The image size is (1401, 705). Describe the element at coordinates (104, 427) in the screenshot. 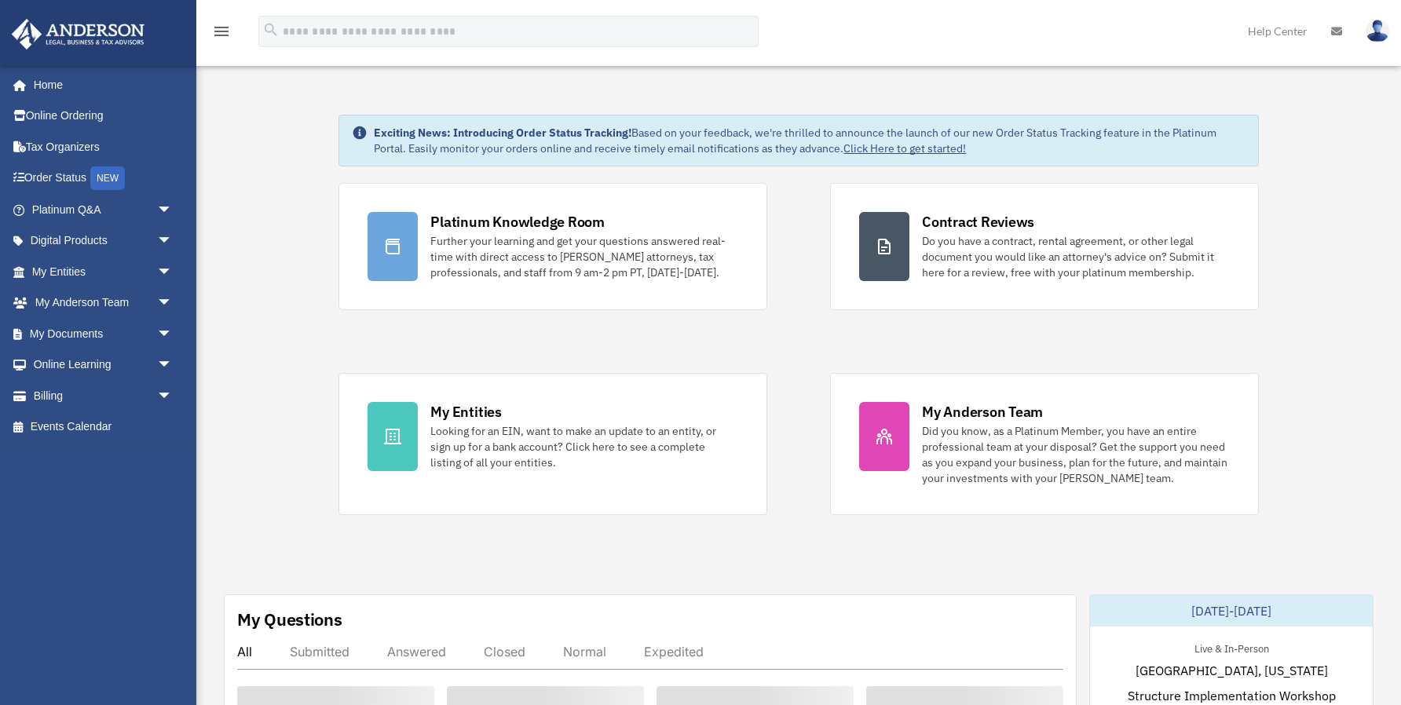

I see `a: Events Calendar` at that location.